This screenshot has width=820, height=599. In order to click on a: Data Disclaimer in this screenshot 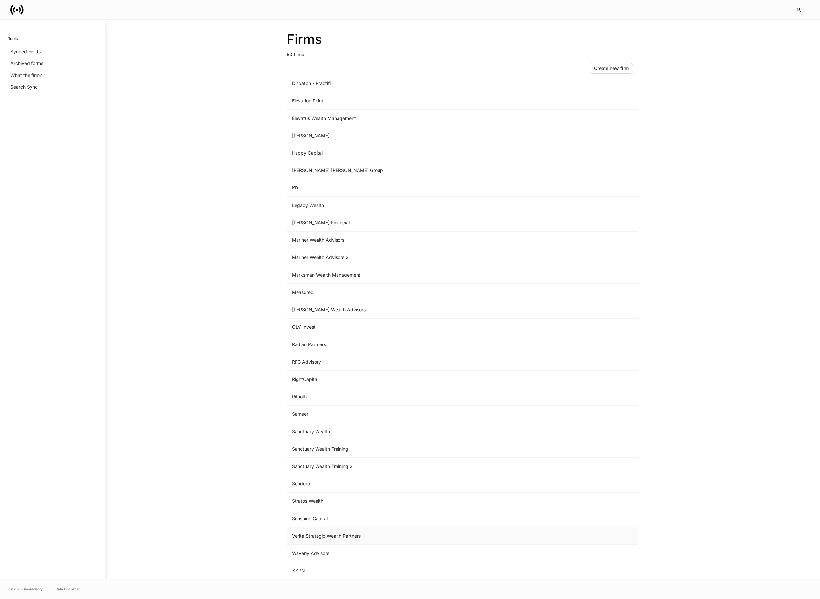, I will do `click(68, 589)`.